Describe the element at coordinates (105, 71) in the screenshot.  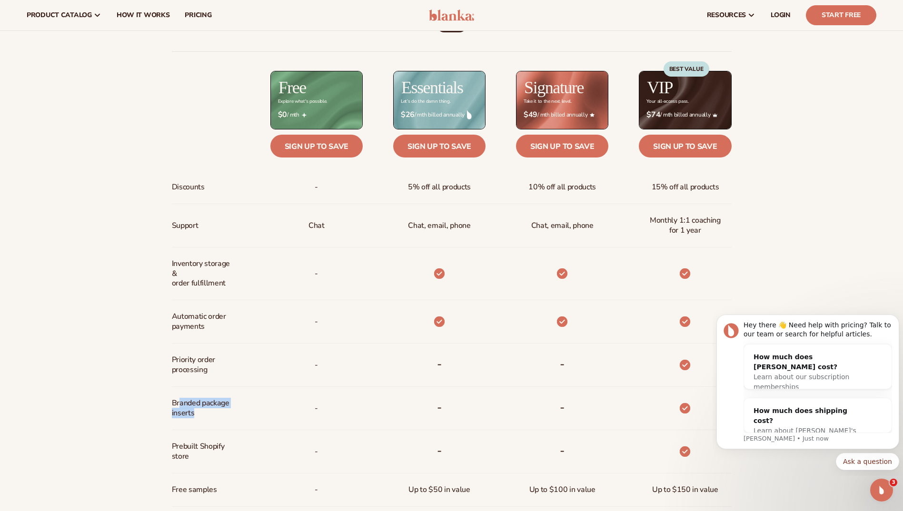
I see `div: Message content` at that location.